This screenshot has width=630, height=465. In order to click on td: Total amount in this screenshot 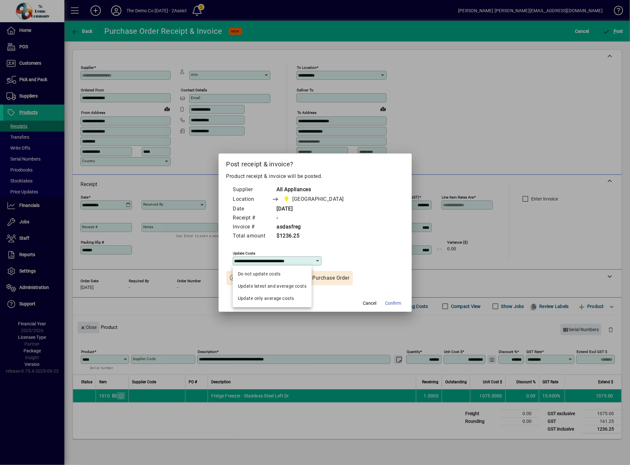, I will do `click(252, 236)`.